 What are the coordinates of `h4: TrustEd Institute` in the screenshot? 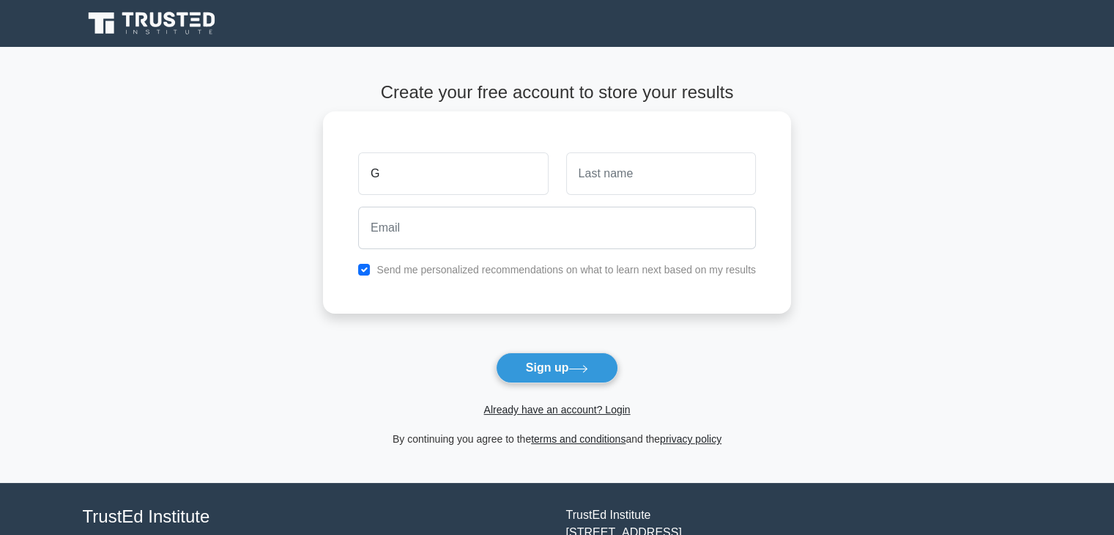 It's located at (316, 516).